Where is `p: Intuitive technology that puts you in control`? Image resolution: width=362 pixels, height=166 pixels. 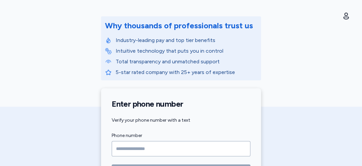 p: Intuitive technology that puts you in control is located at coordinates (186, 51).